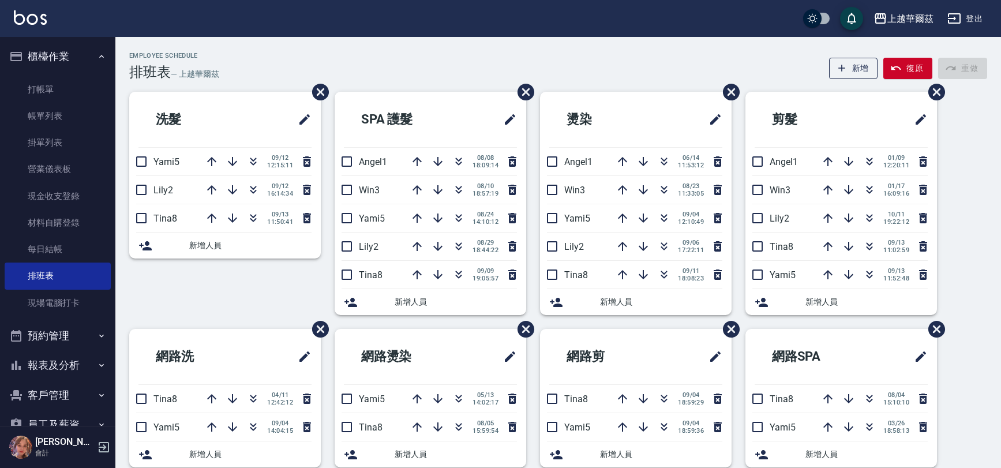 The width and height of the screenshot is (1001, 468). Describe the element at coordinates (896, 165) in the screenshot. I see `span: 12:20:11` at that location.